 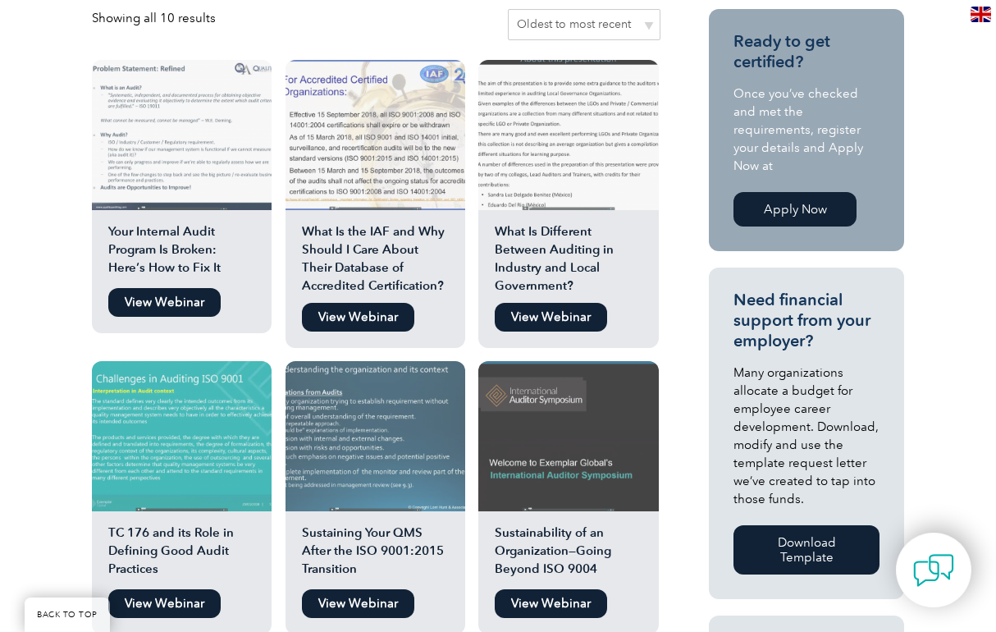 I want to click on a: Your Internal Audit Program Is Broken: Here’s How to Fix It, so click(x=181, y=170).